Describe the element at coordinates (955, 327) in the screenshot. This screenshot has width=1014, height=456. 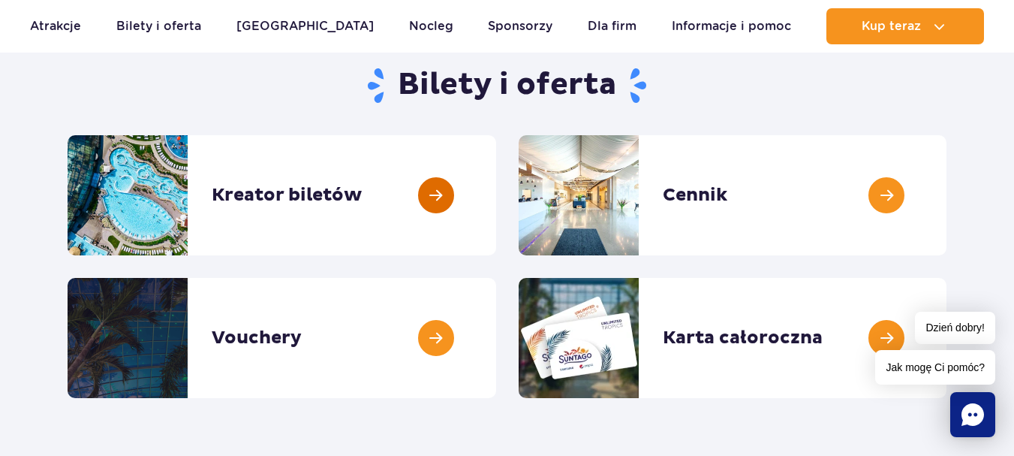
I see `span: Dzień dobry!` at that location.